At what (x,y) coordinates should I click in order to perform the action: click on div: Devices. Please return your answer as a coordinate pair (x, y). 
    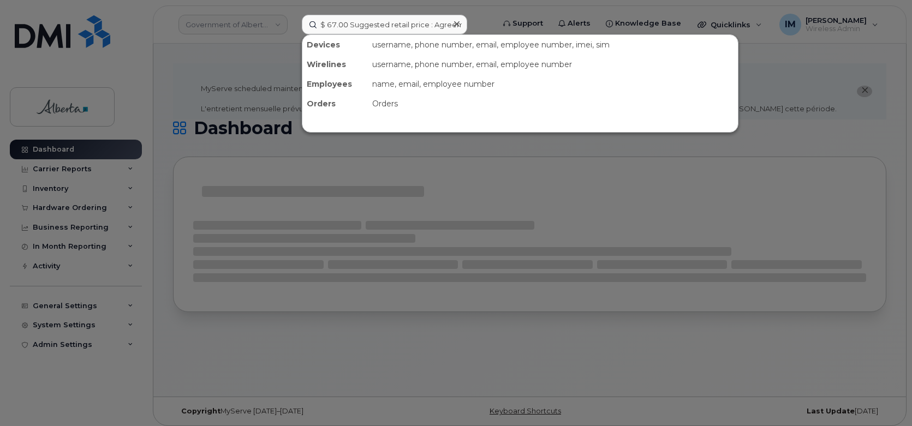
    Looking at the image, I should click on (335, 45).